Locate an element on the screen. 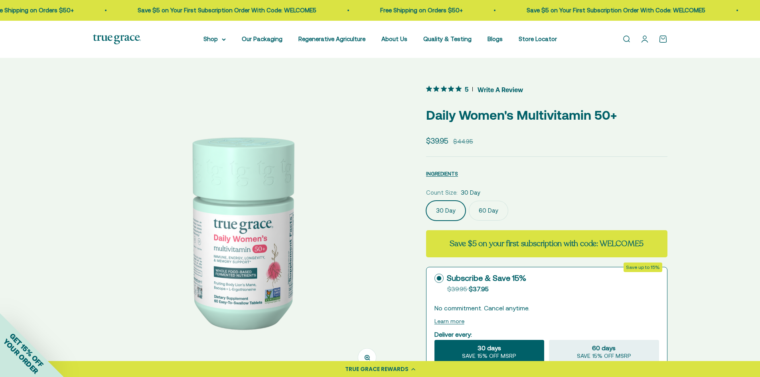 The width and height of the screenshot is (760, 377). summary: Shop is located at coordinates (215, 39).